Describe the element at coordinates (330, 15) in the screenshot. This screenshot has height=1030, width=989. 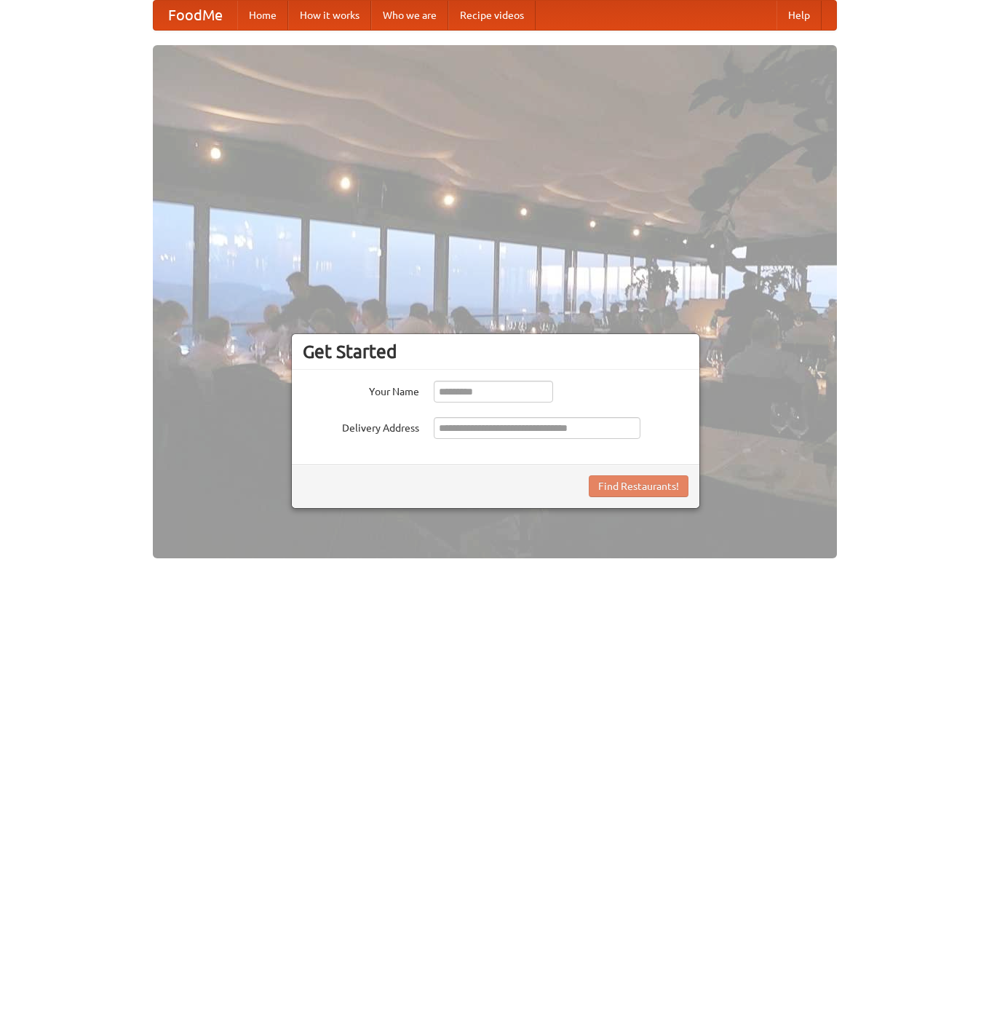
I see `a: How it works` at that location.